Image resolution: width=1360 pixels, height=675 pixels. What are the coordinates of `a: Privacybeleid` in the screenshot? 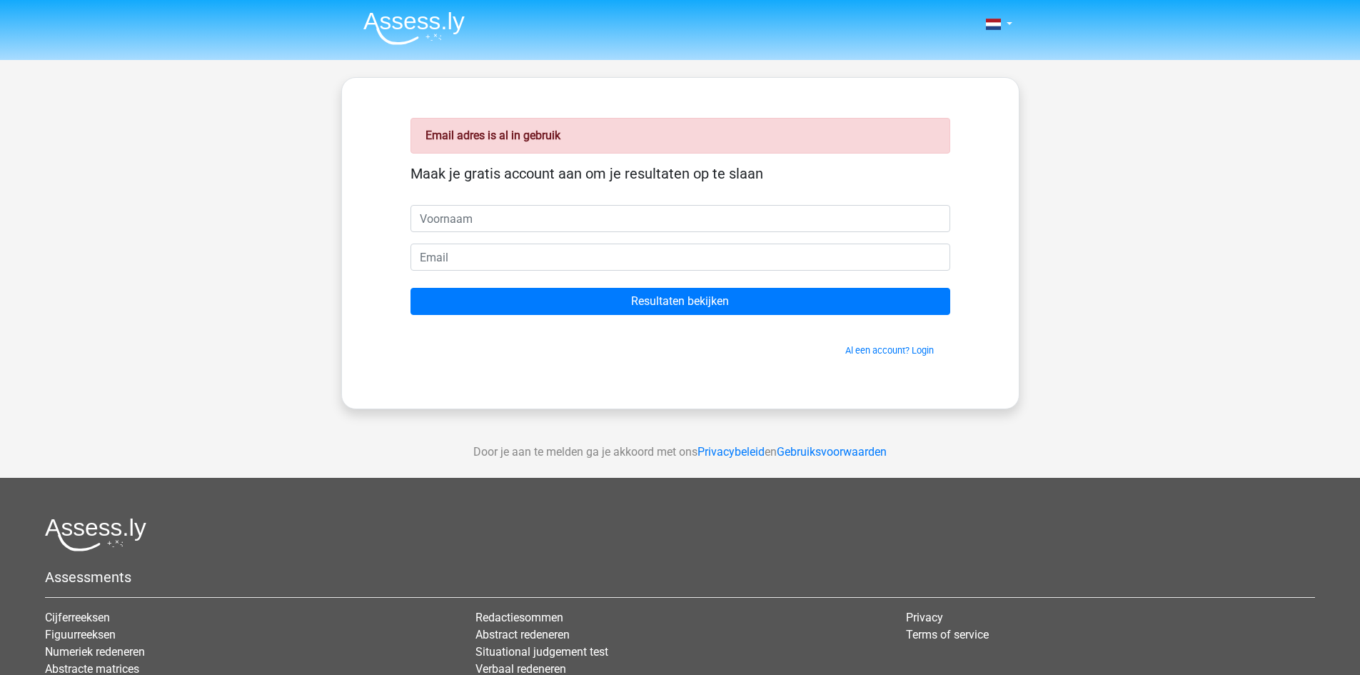 It's located at (731, 451).